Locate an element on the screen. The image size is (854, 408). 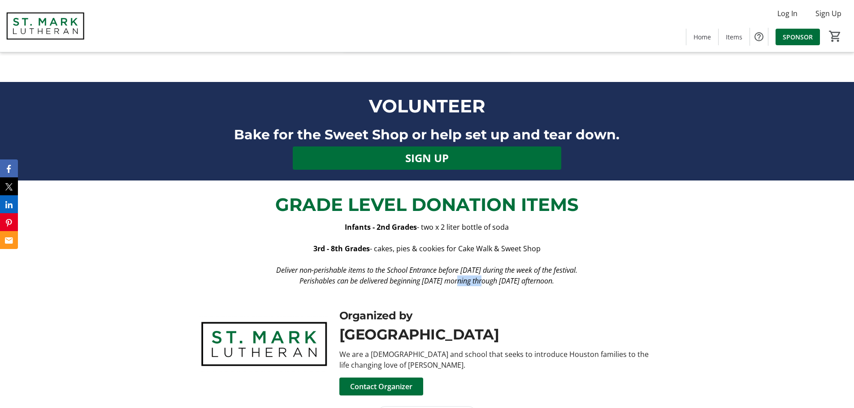
span: Items is located at coordinates (734, 37).